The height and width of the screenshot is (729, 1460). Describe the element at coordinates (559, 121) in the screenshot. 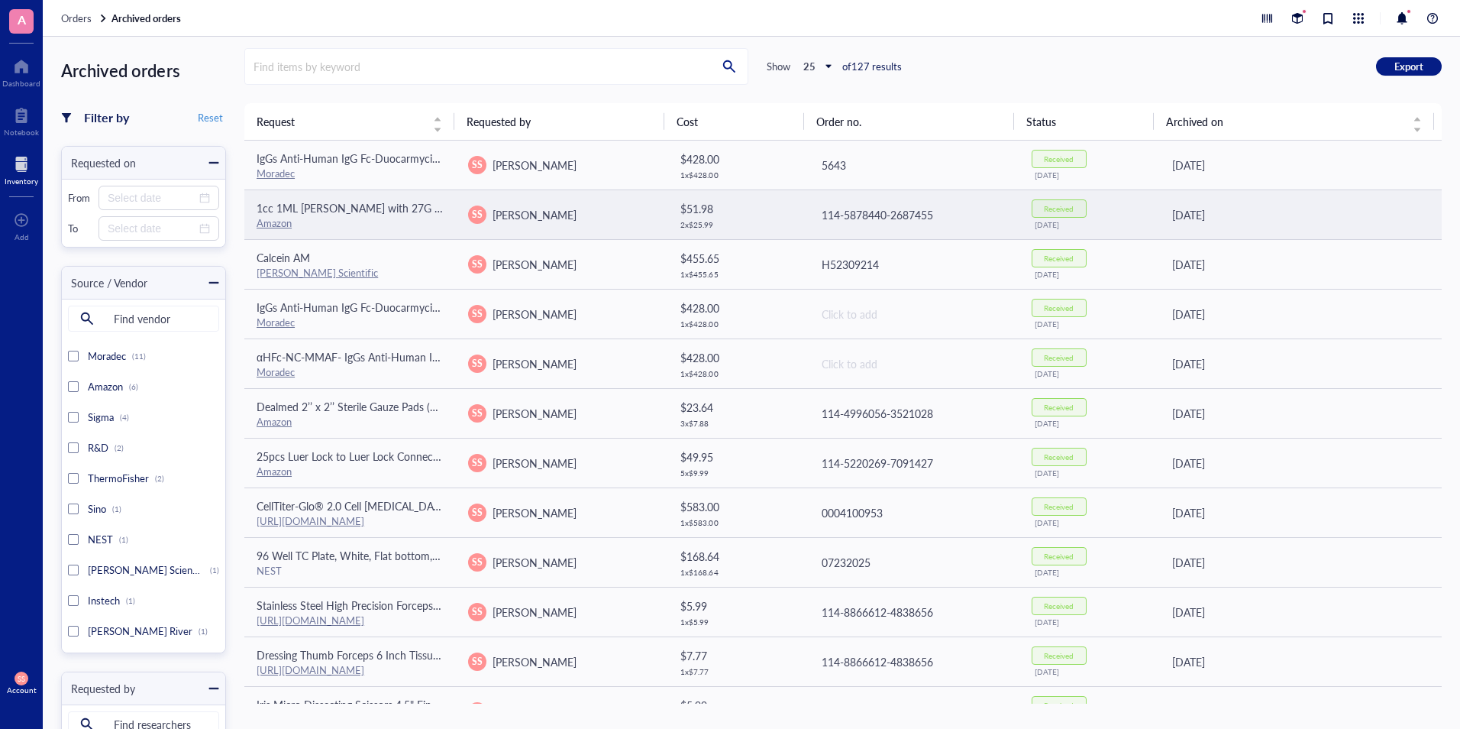

I see `th: Requested by` at that location.